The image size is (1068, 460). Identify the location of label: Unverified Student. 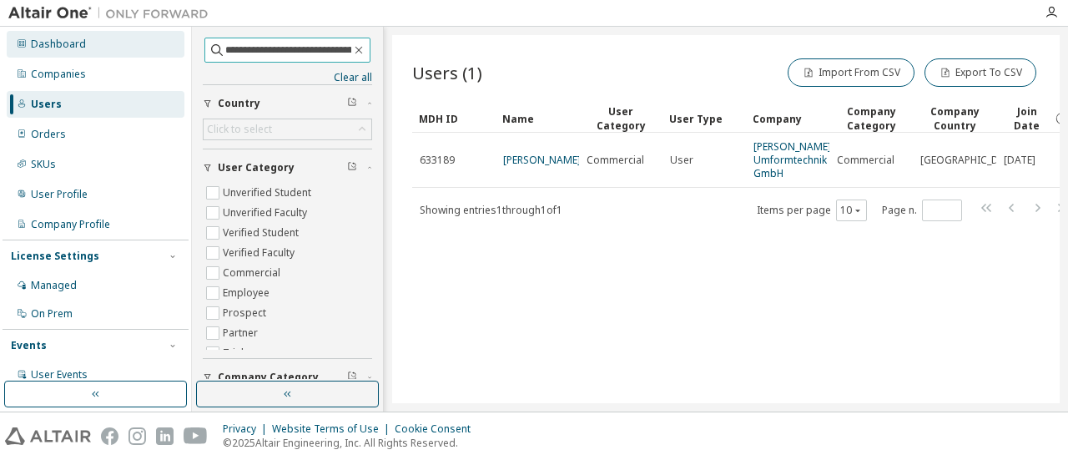
(269, 193).